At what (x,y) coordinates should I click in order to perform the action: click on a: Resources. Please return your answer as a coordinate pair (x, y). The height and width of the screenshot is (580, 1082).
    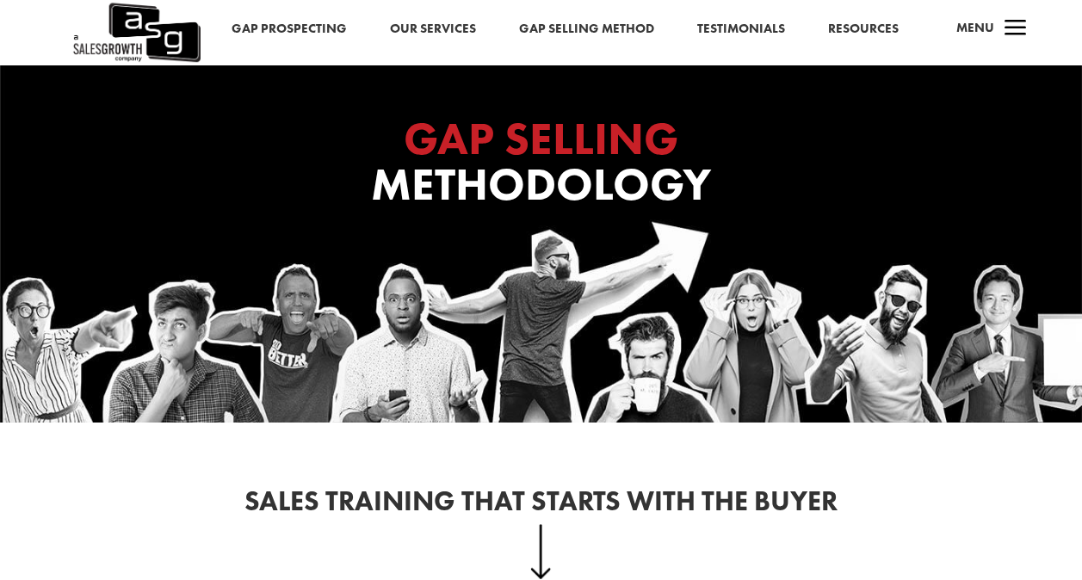
    Looking at the image, I should click on (864, 29).